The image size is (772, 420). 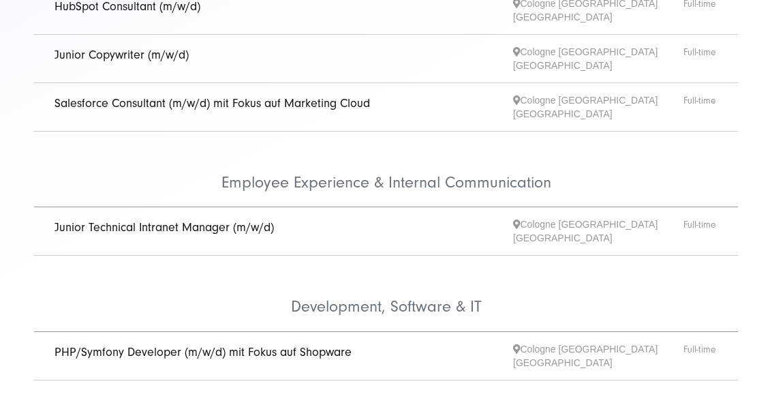 What do you see at coordinates (386, 170) in the screenshot?
I see `li: Employee Experience & Internal Communication` at bounding box center [386, 170].